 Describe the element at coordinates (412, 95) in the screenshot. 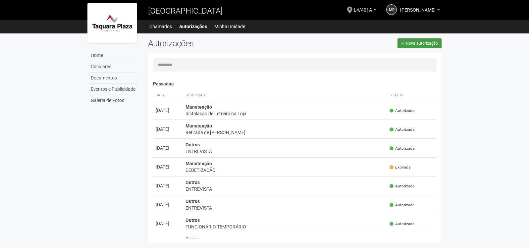

I see `th: Status` at that location.